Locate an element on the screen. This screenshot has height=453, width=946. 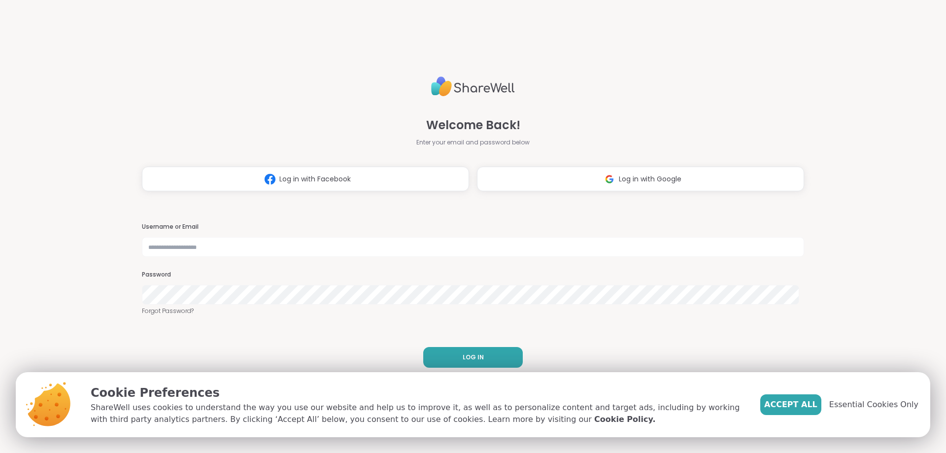
span: Essential Cookies Only is located at coordinates (873, 404).